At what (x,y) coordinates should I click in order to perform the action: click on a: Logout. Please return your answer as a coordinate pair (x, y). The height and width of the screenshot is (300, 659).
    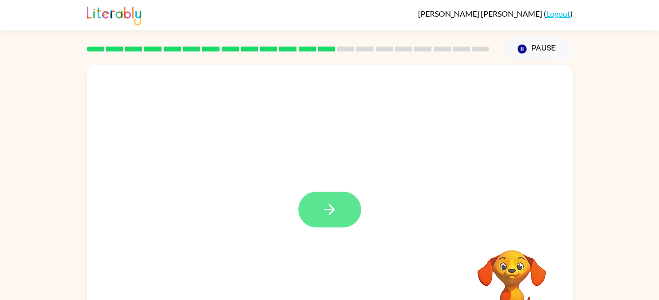
    Looking at the image, I should click on (558, 13).